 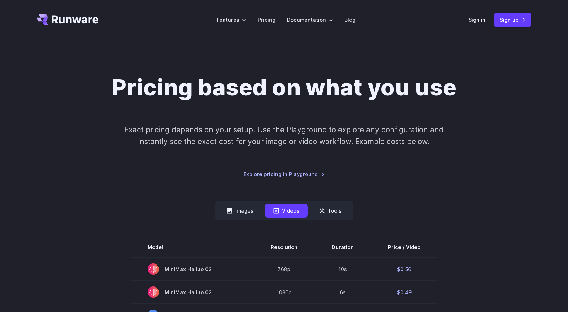 I want to click on a: Sign in, so click(x=477, y=20).